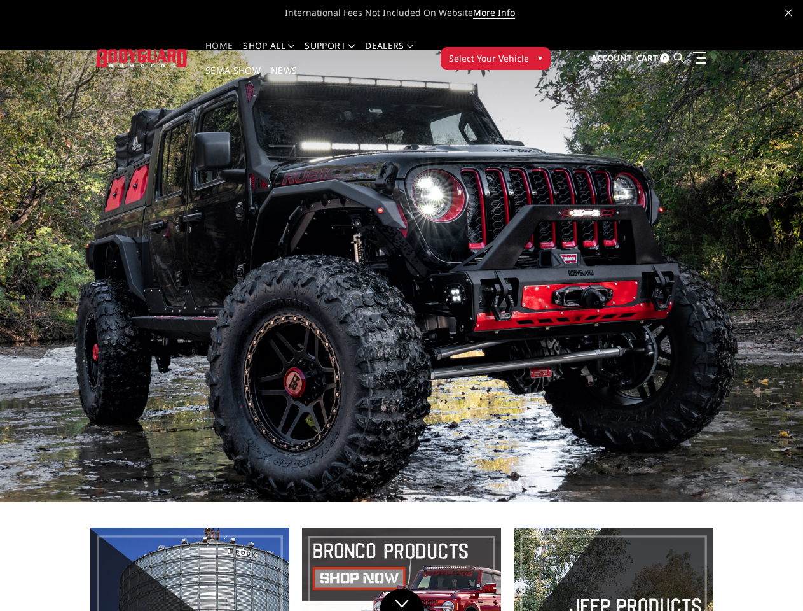 This screenshot has height=611, width=803. I want to click on a: News, so click(284, 78).